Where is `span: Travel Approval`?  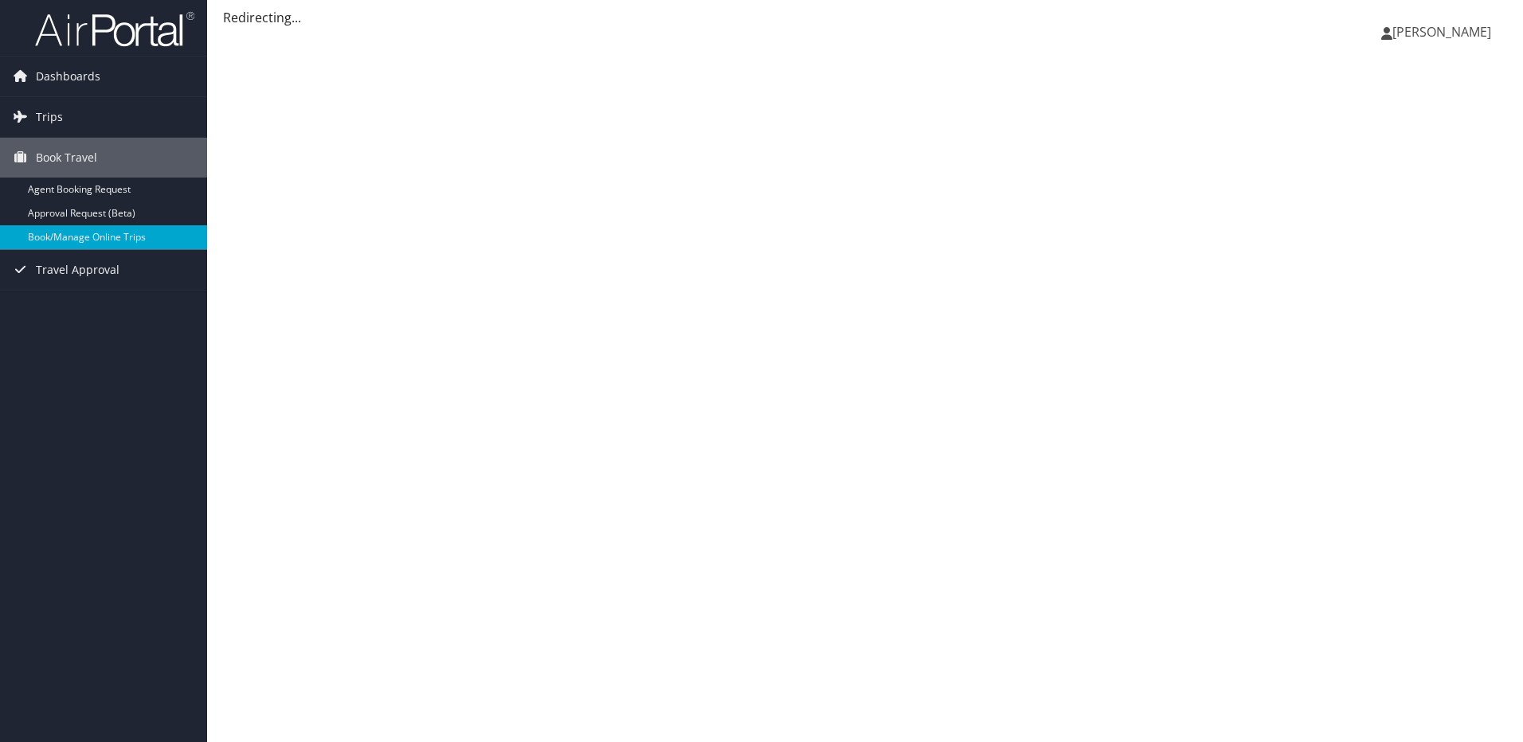
span: Travel Approval is located at coordinates (77, 270).